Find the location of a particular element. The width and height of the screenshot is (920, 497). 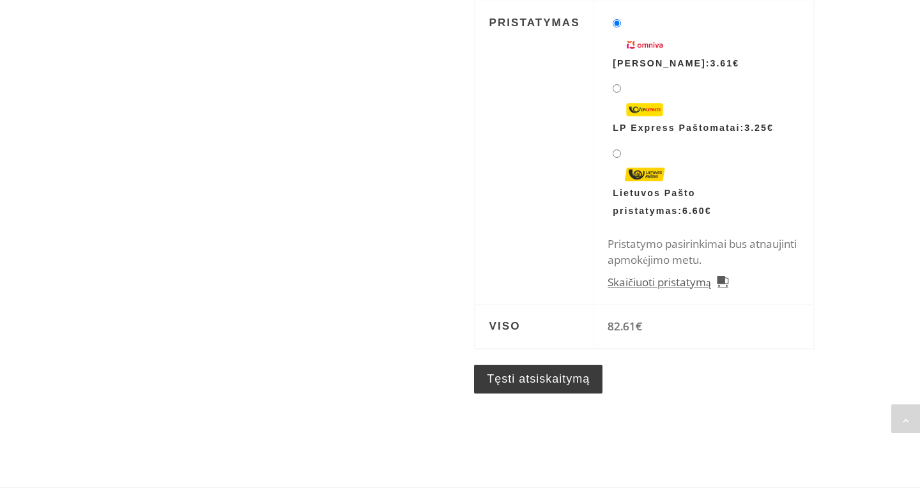

label: Lietuvos Pašto pristatymas: is located at coordinates (703, 190).